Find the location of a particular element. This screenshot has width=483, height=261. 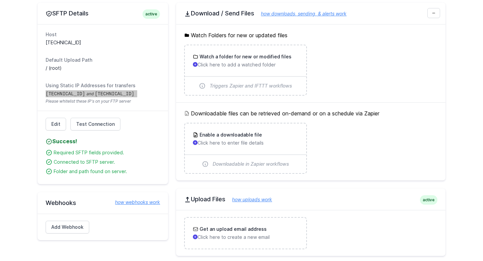

p: Click here to create a new email is located at coordinates (245, 237).